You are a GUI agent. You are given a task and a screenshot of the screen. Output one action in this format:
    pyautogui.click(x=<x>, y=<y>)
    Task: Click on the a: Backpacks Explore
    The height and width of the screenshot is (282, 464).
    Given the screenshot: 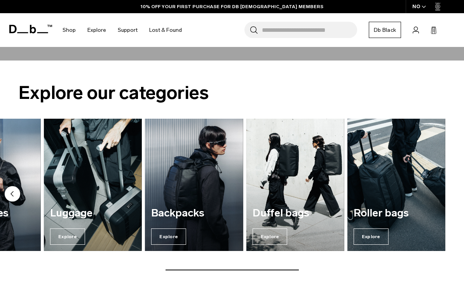 What is the action you would take?
    pyautogui.click(x=194, y=185)
    